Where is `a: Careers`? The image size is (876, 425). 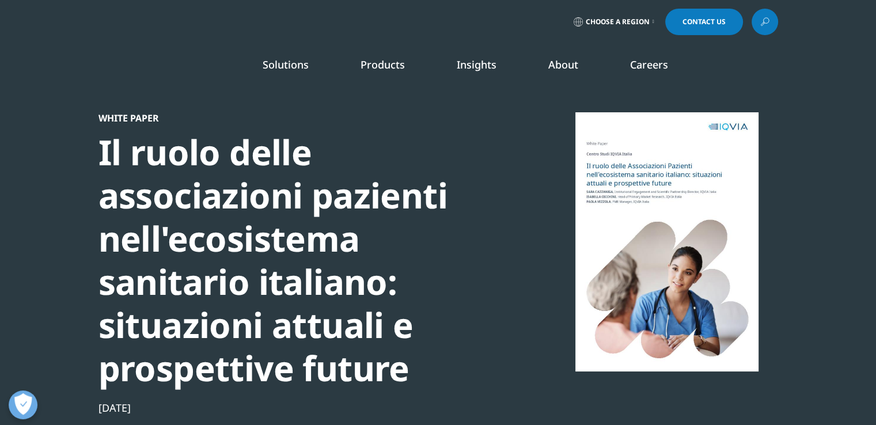 a: Careers is located at coordinates (649, 64).